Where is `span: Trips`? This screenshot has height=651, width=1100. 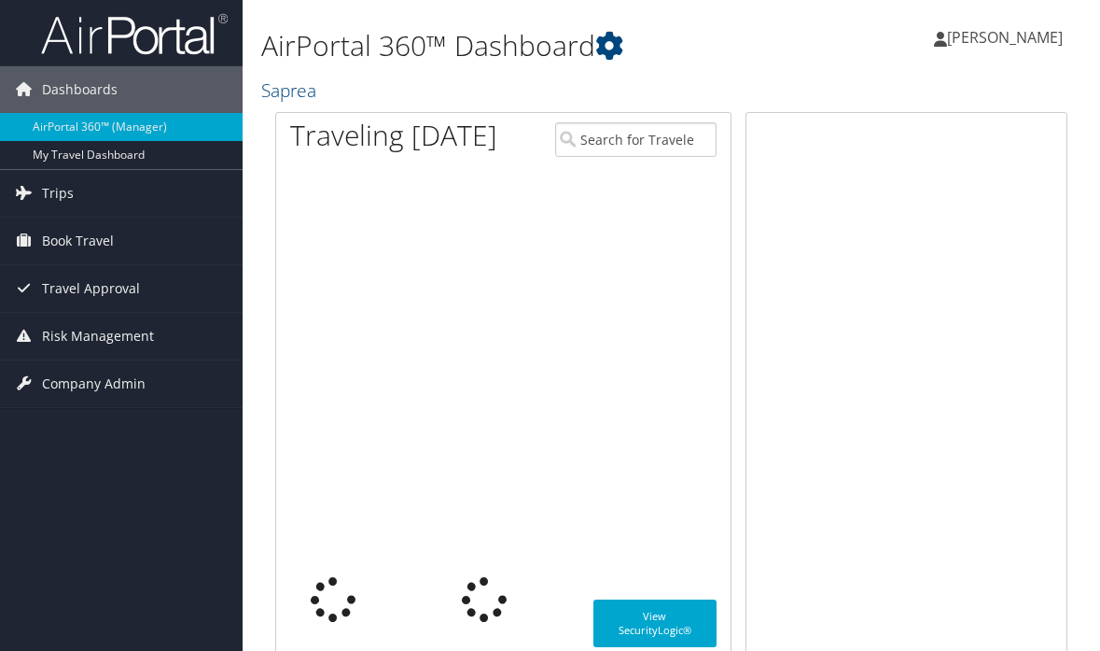
span: Trips is located at coordinates (58, 193).